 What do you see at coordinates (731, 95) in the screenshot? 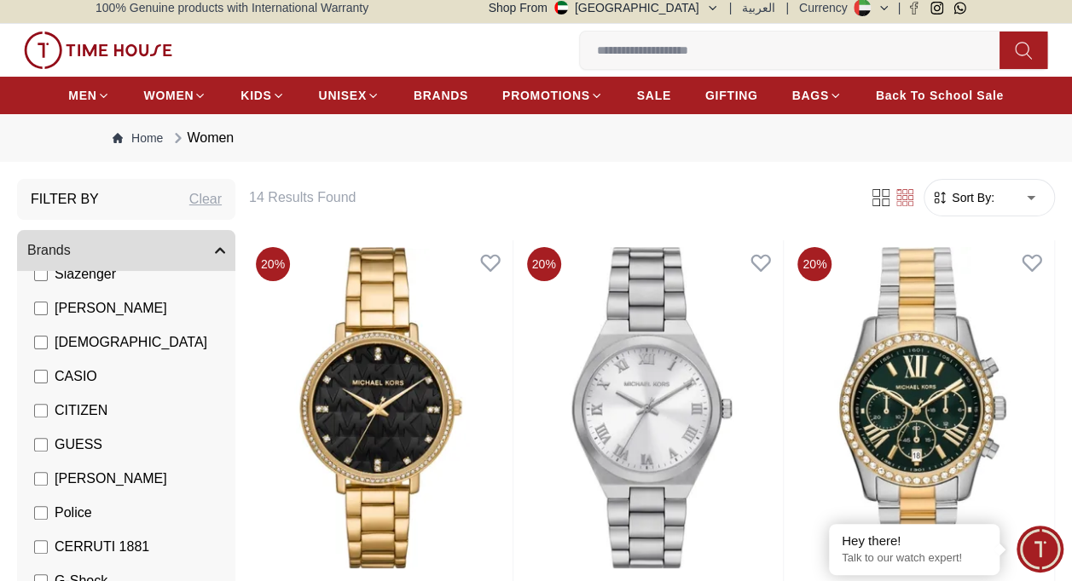
I see `a: GIFTING` at bounding box center [731, 95].